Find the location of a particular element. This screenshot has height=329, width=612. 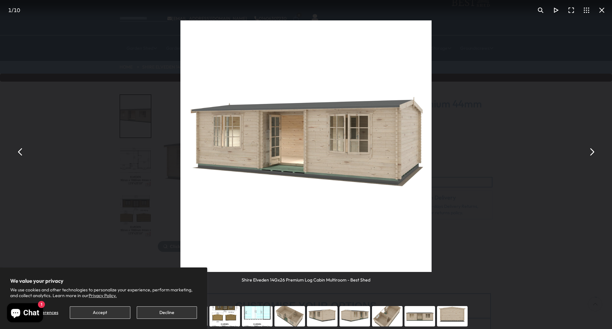

button: Toggle thumbnails is located at coordinates (586, 10).